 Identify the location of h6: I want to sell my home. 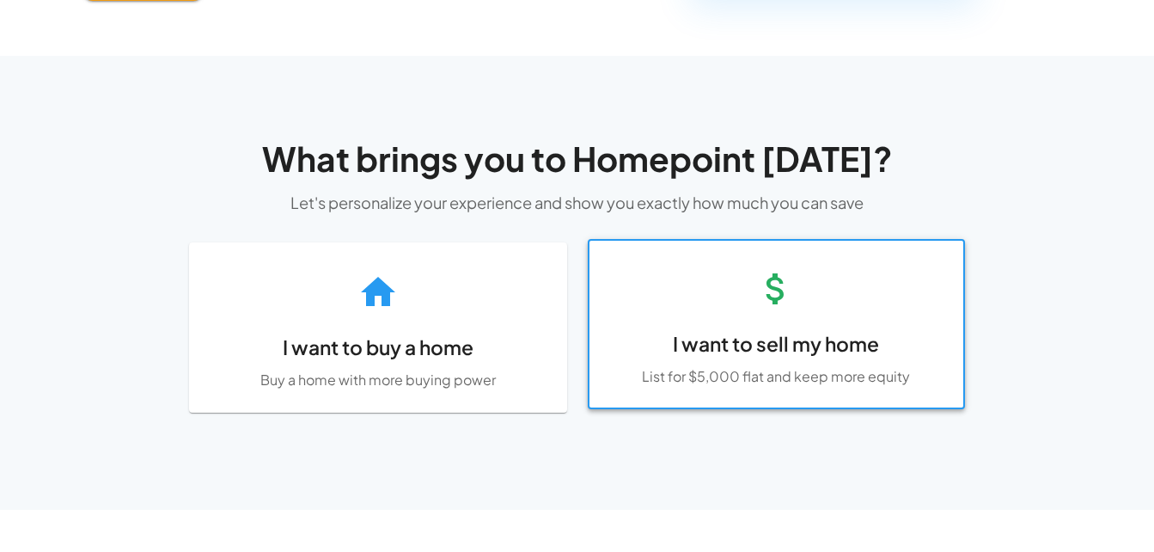
(776, 344).